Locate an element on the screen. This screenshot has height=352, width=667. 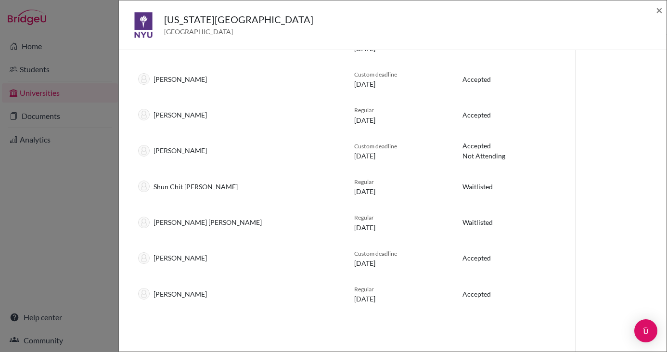
button: Close is located at coordinates (660, 10).